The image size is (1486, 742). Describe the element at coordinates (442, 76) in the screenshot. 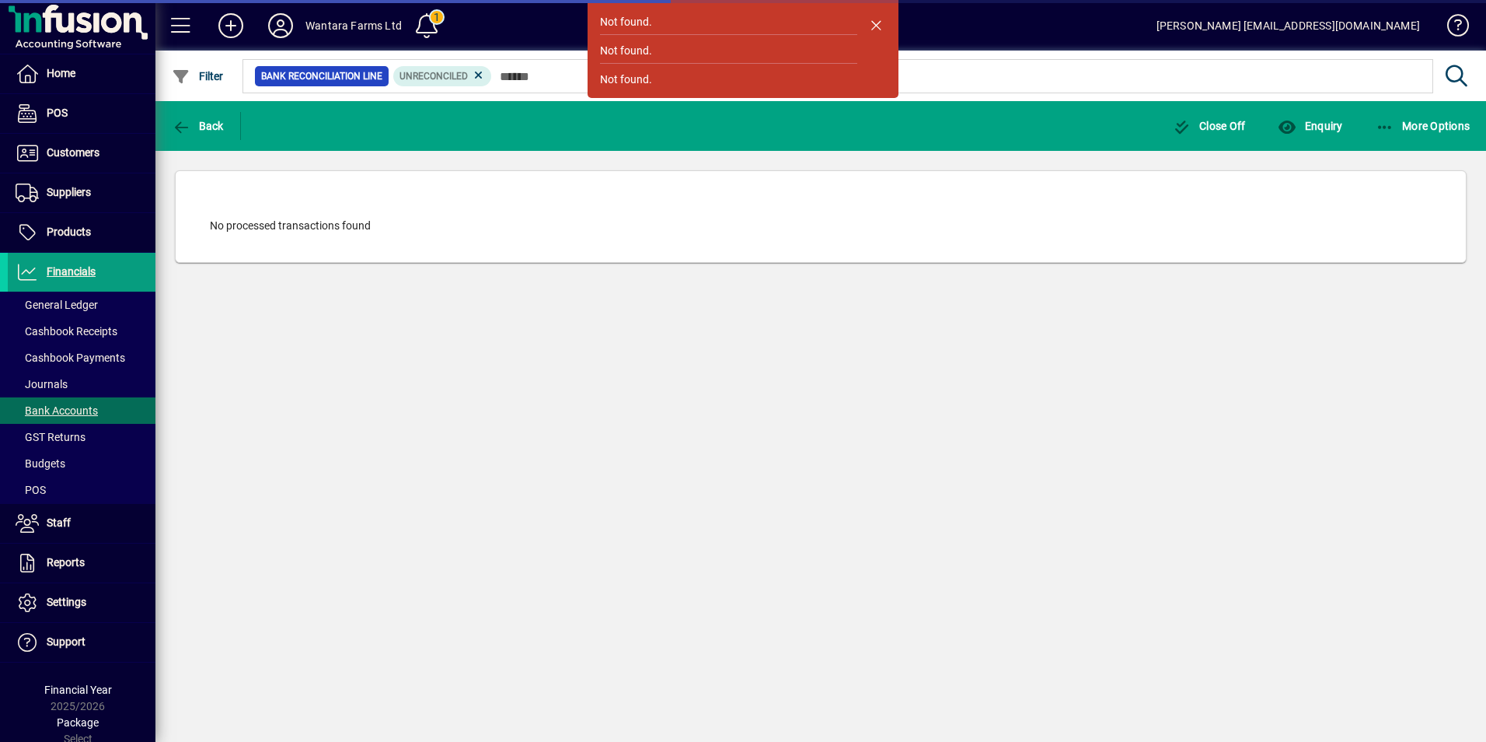

I see `mat-chip: Reconciliation Status: Unreconciled` at that location.